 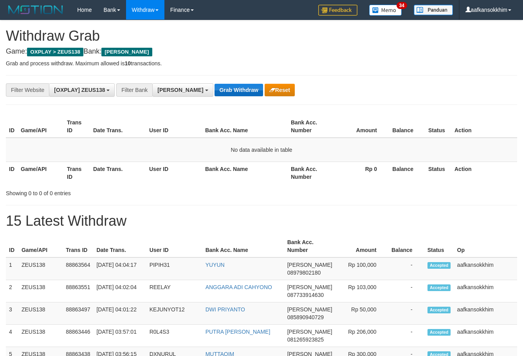 I want to click on a: DWI PRIYANTO, so click(x=225, y=310).